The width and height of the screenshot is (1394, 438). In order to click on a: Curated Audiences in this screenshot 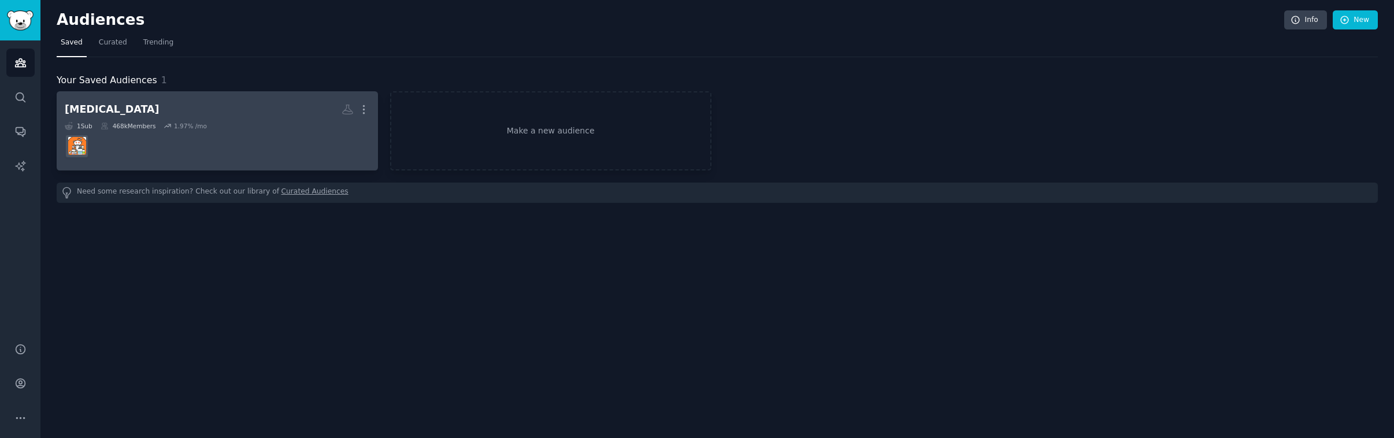, I will do `click(315, 192)`.